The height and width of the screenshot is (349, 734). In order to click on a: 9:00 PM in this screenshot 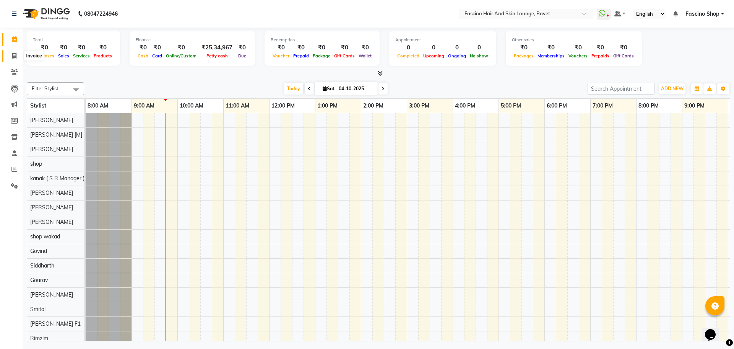, I will do `click(695, 106)`.